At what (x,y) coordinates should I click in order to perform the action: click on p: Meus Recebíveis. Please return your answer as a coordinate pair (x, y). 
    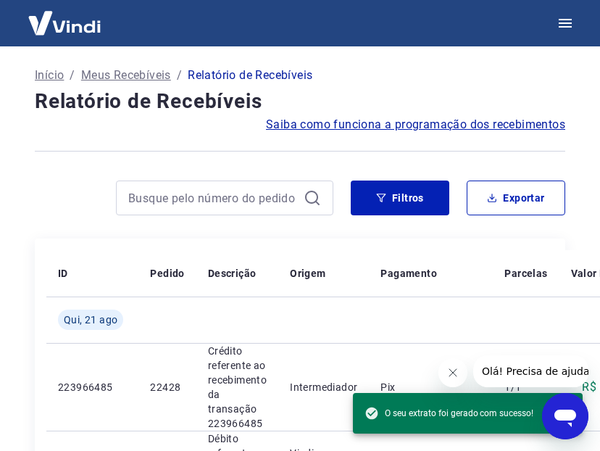
    Looking at the image, I should click on (126, 75).